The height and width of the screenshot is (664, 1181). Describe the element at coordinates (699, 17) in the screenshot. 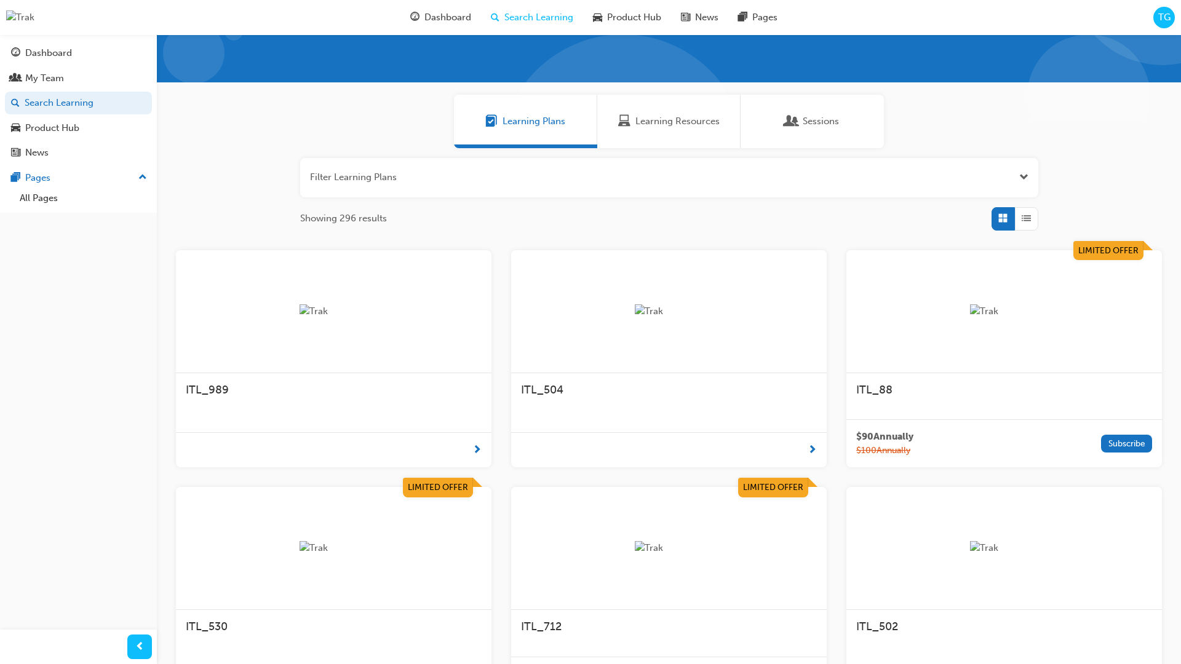

I see `a: news-iconNews` at that location.